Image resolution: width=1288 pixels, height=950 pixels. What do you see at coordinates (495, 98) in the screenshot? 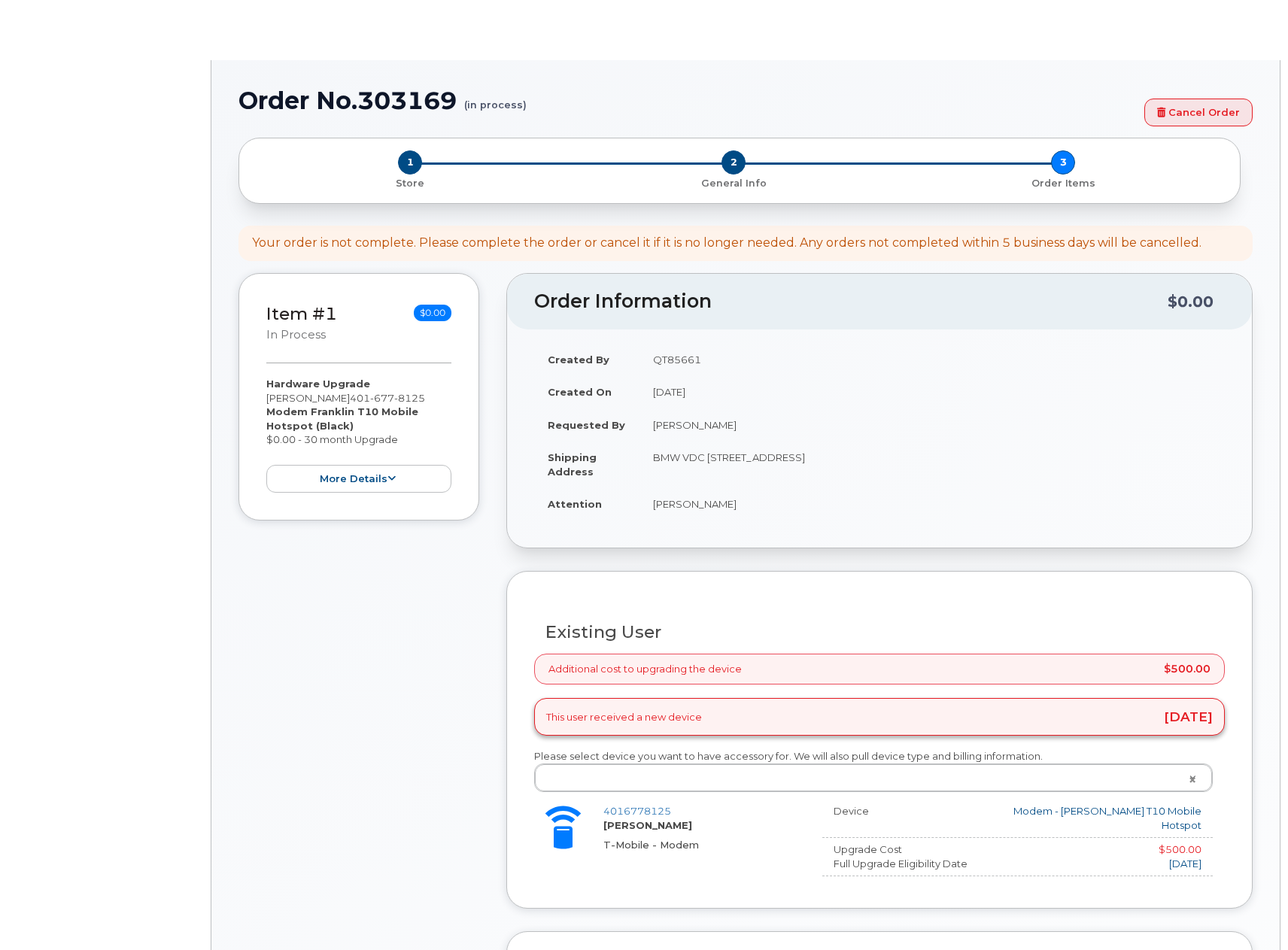
I see `small: (in process)` at bounding box center [495, 98].